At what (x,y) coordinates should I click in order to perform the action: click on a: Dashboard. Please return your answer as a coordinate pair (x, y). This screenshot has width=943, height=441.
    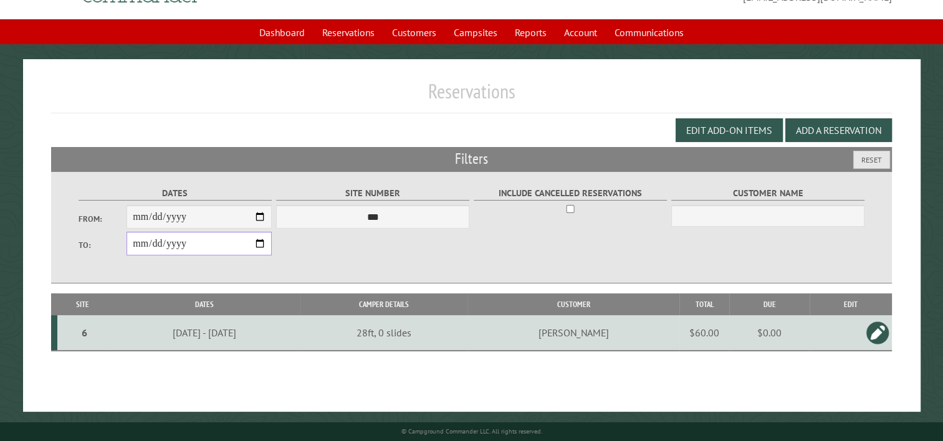
    Looking at the image, I should click on (282, 32).